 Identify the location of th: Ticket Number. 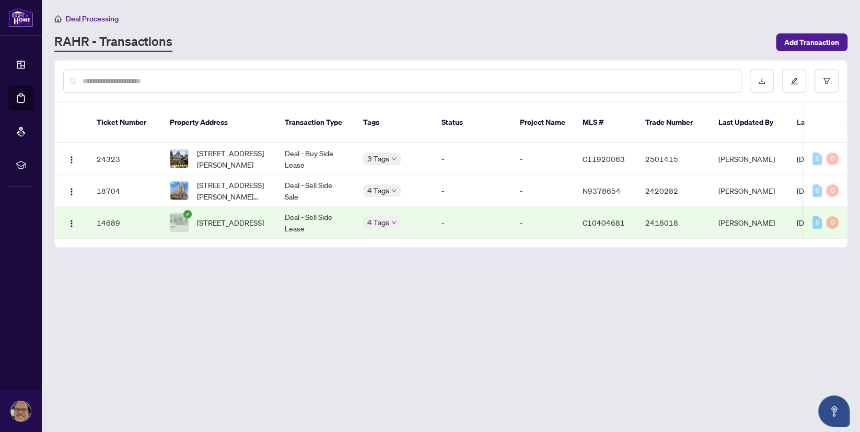
(125, 123).